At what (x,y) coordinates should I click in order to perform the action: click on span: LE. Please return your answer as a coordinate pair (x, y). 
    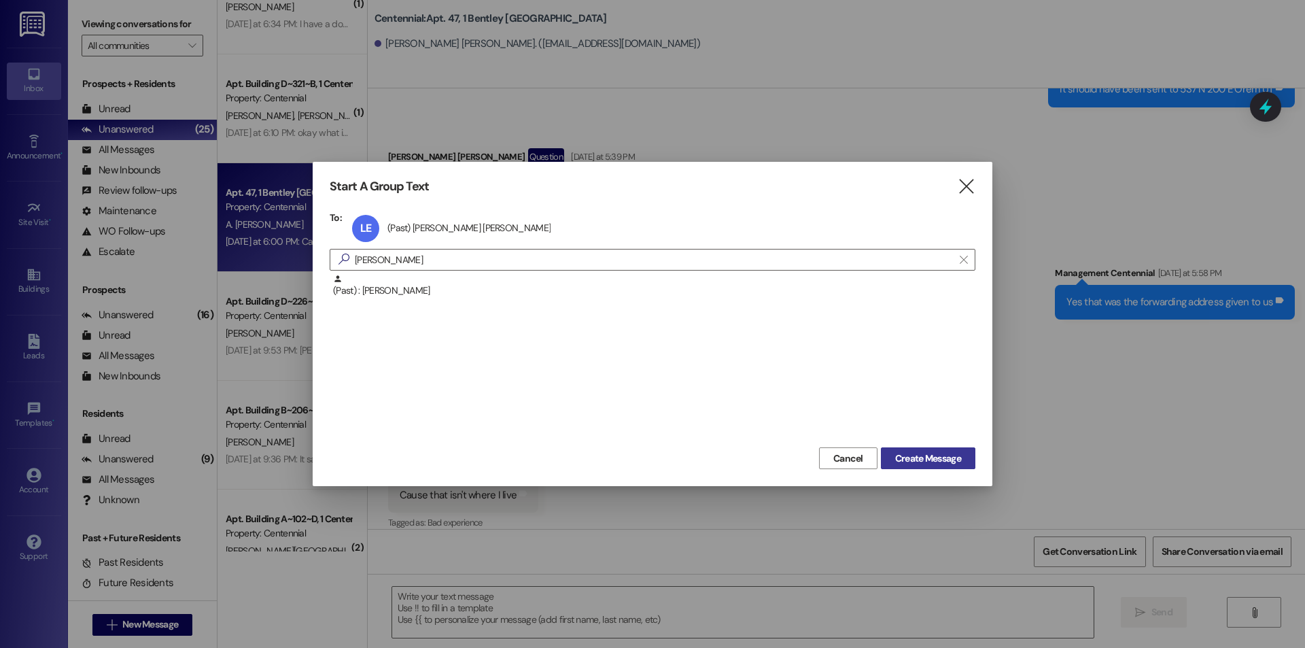
    Looking at the image, I should click on (366, 228).